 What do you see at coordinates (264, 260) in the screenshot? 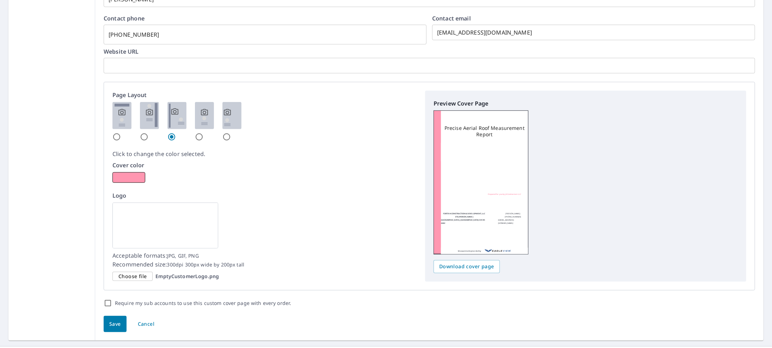
I see `p: Acceptable formats: Recommended size:` at bounding box center [264, 260].